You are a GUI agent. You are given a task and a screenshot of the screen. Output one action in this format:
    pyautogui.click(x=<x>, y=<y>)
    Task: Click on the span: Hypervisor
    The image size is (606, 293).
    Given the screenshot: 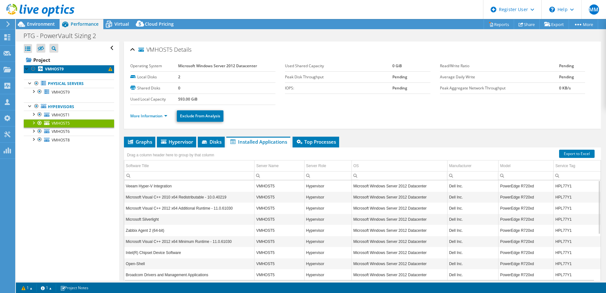 What is the action you would take?
    pyautogui.click(x=177, y=142)
    